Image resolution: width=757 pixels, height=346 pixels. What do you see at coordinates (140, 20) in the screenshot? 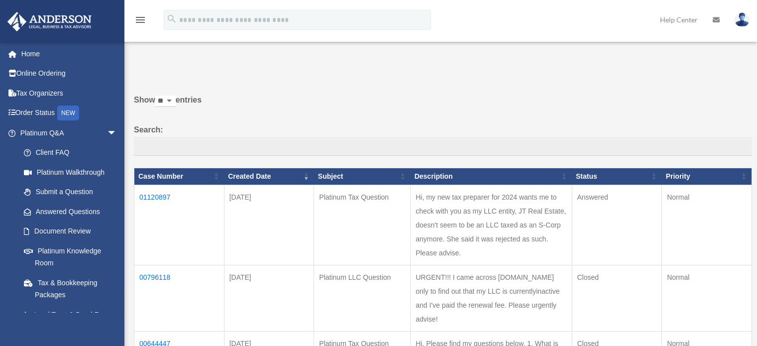
I see `i: menu` at bounding box center [140, 20].